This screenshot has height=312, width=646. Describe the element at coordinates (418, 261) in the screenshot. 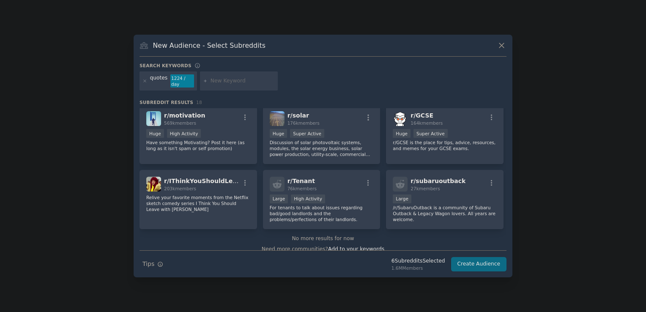

I see `div: 6 Subreddit s Selected` at that location.